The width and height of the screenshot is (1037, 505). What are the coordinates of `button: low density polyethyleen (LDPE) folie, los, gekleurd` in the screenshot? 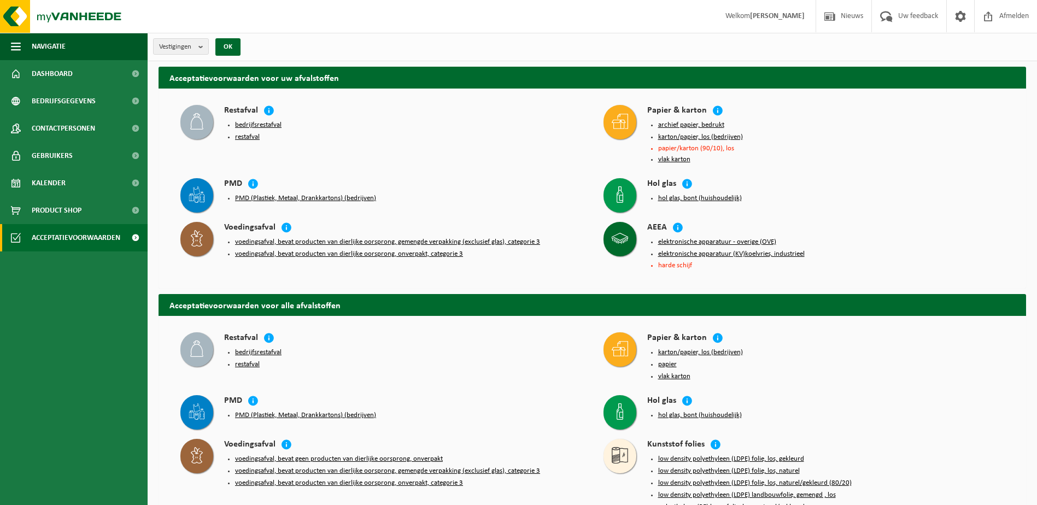 It's located at (731, 459).